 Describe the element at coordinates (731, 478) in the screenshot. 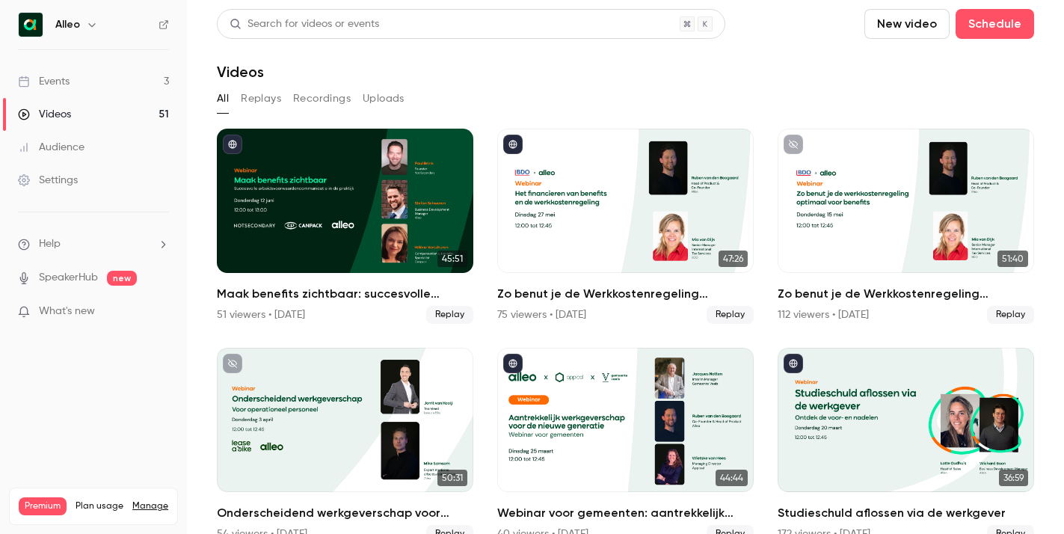

I see `span: 44:44` at that location.